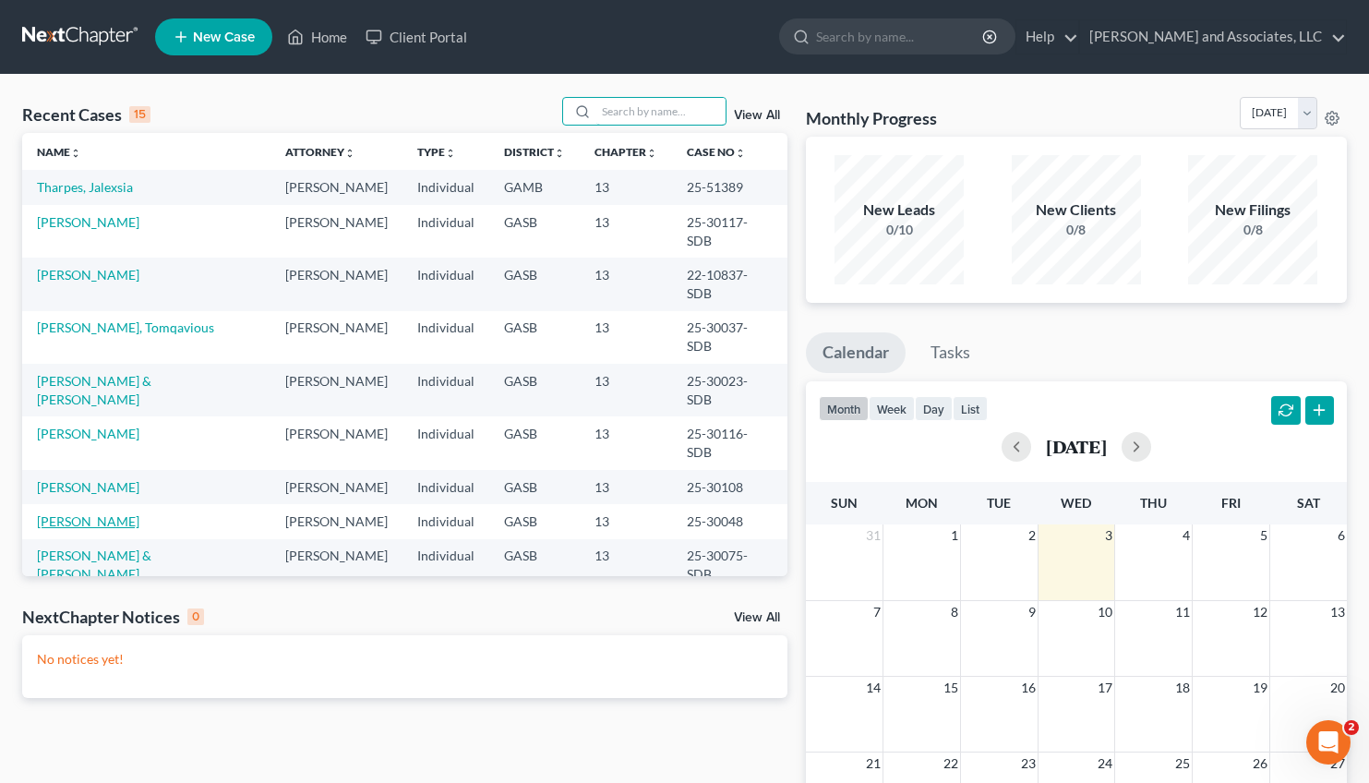 This screenshot has width=1369, height=783. Describe the element at coordinates (1105, 763) in the screenshot. I see `span: 24` at that location.